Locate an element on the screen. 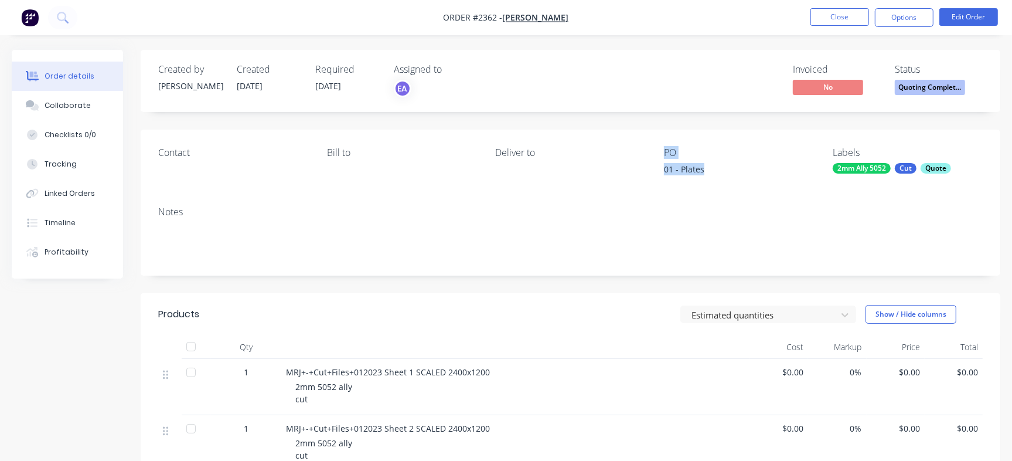 The width and height of the screenshot is (1012, 461). div: Cut is located at coordinates (905, 168).